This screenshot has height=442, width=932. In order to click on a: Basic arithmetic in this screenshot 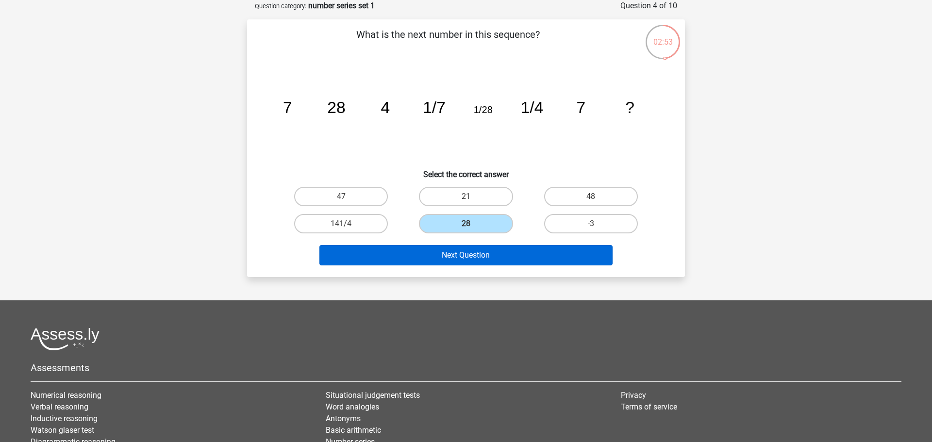, I will do `click(353, 430)`.